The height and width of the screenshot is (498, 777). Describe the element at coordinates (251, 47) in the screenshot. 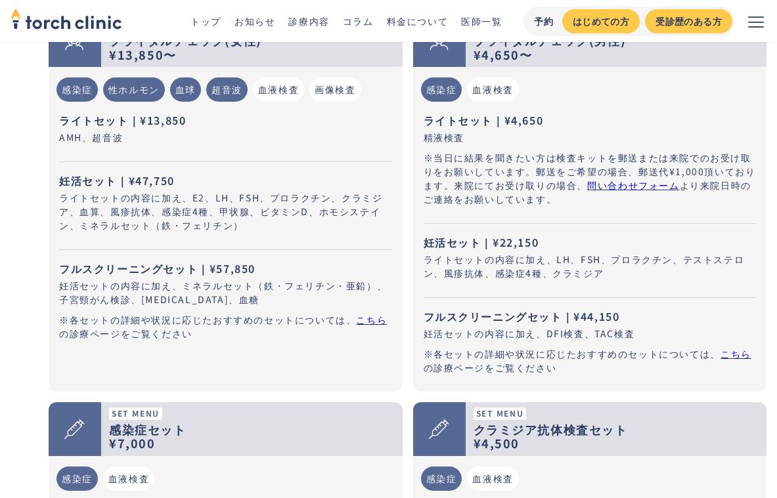

I see `div: ブライダルチェック(女性) ¥13,850〜` at that location.